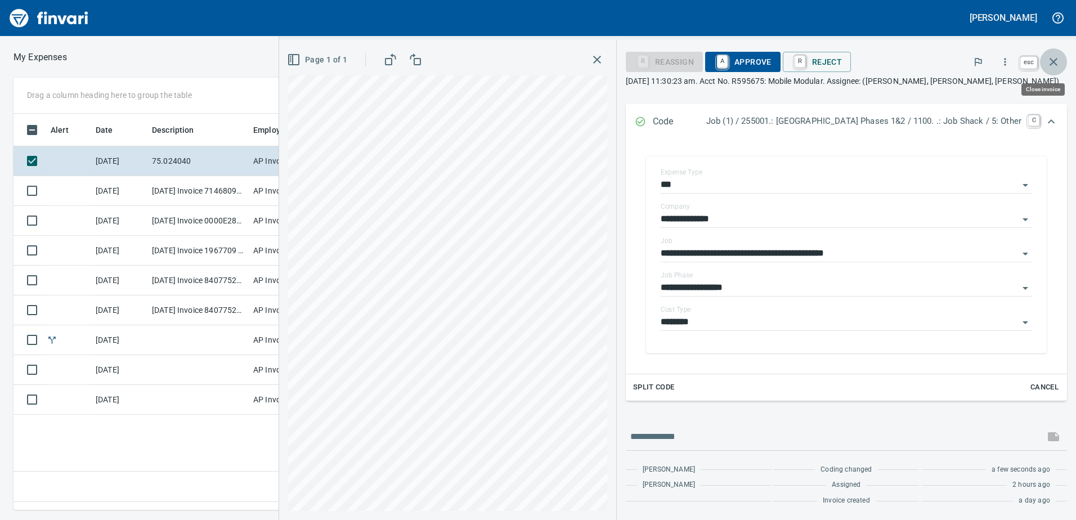  What do you see at coordinates (666, 241) in the screenshot?
I see `label: Job` at bounding box center [666, 241].